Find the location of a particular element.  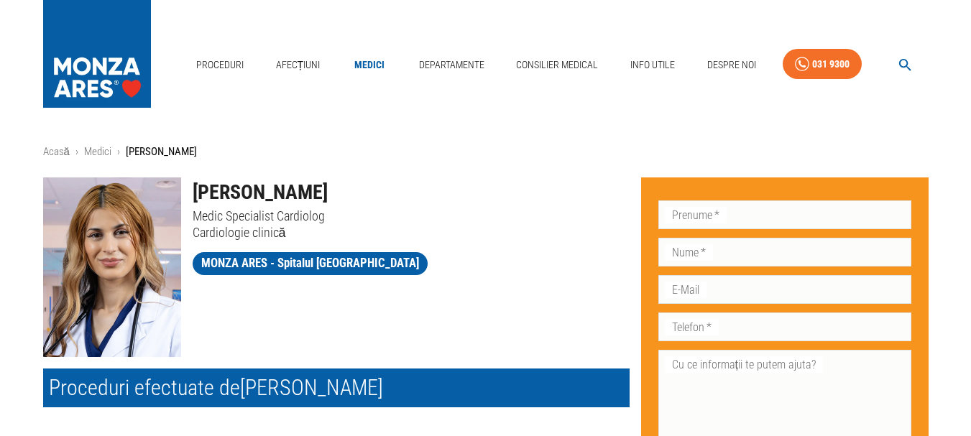

a: 031 9300 is located at coordinates (822, 64).